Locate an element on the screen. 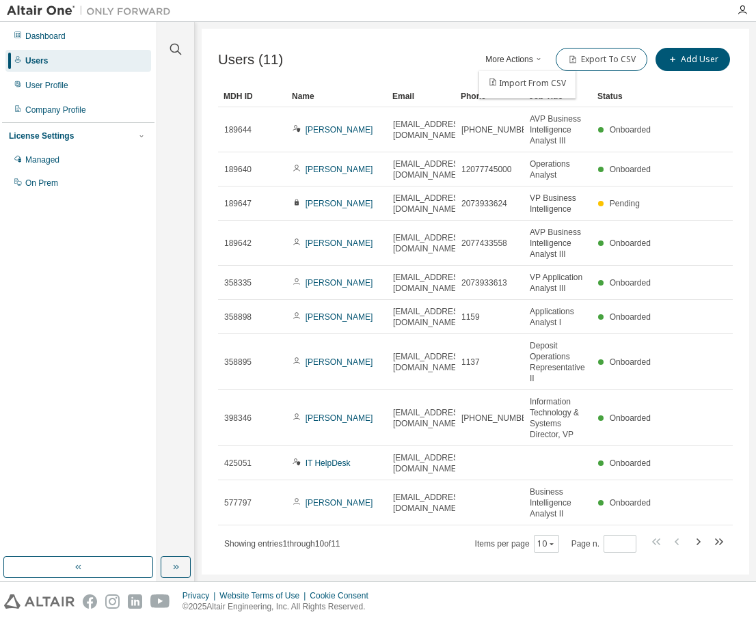  div: Company Profile is located at coordinates (55, 110).